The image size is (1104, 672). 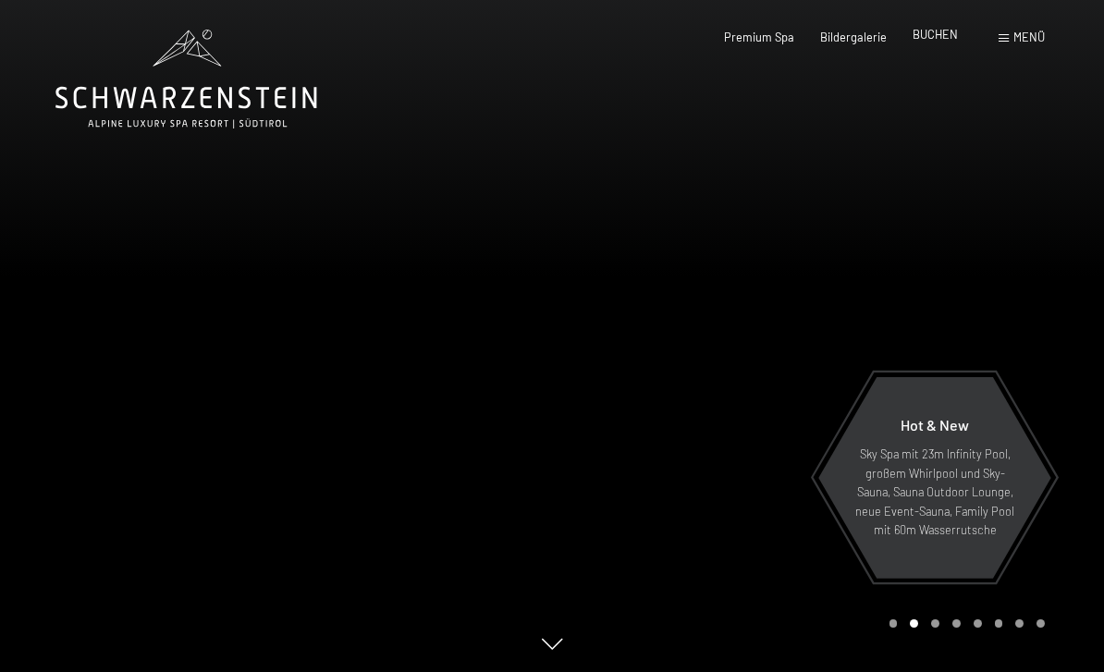 What do you see at coordinates (935, 623) in the screenshot?
I see `div: Carousel Page 3` at bounding box center [935, 623].